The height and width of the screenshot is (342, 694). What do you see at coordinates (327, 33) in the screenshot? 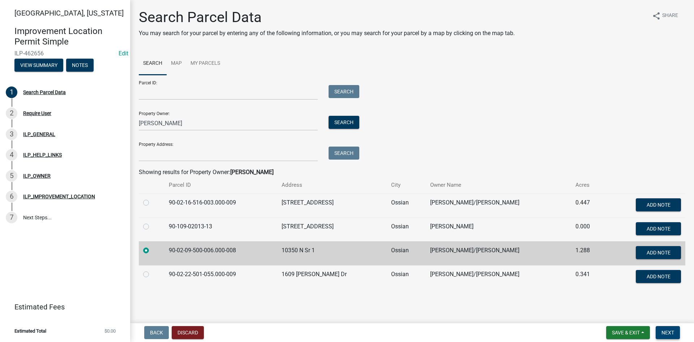
I see `p: You may search for your parcel by entering any of the following information, or you may search fo...` at bounding box center [327, 33].